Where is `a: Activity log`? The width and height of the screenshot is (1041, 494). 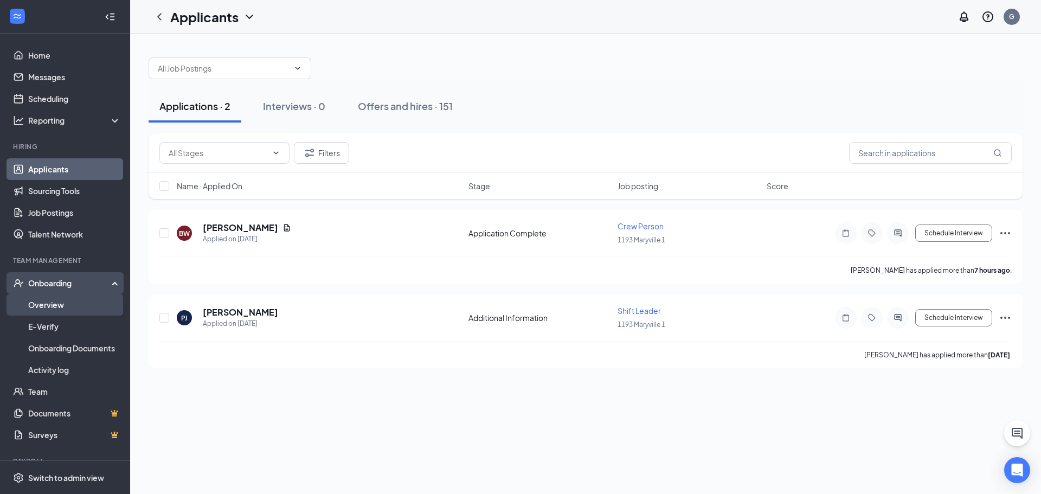 a: Activity log is located at coordinates (74, 370).